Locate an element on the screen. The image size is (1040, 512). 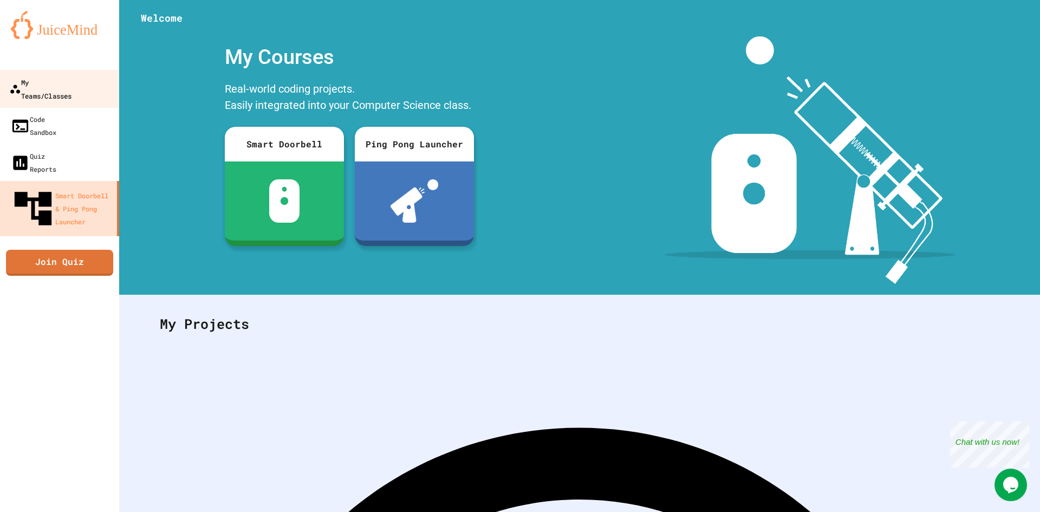
div: Real-world coding projects. Easily integrated into your Computer Science class. is located at coordinates (349, 98).